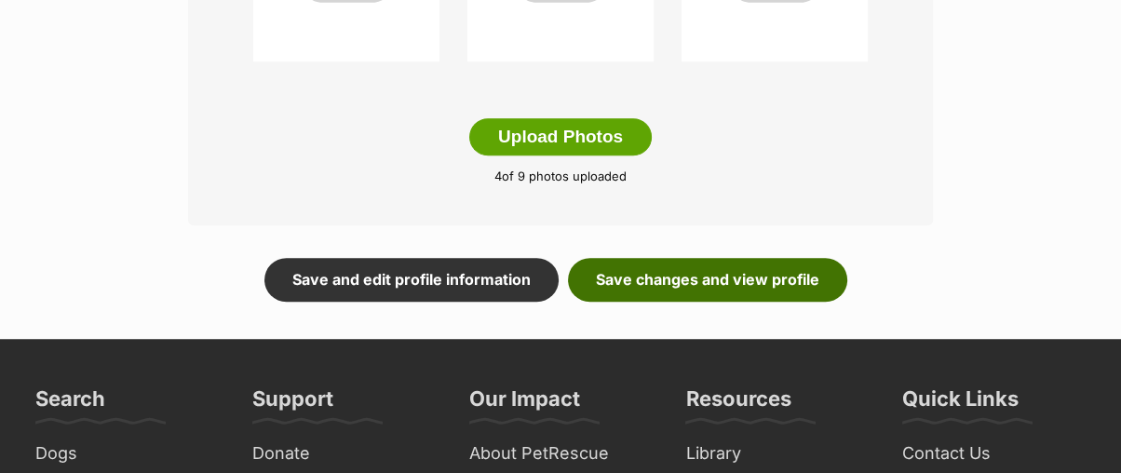  What do you see at coordinates (524, 404) in the screenshot?
I see `h3: Our Impact` at bounding box center [524, 404].